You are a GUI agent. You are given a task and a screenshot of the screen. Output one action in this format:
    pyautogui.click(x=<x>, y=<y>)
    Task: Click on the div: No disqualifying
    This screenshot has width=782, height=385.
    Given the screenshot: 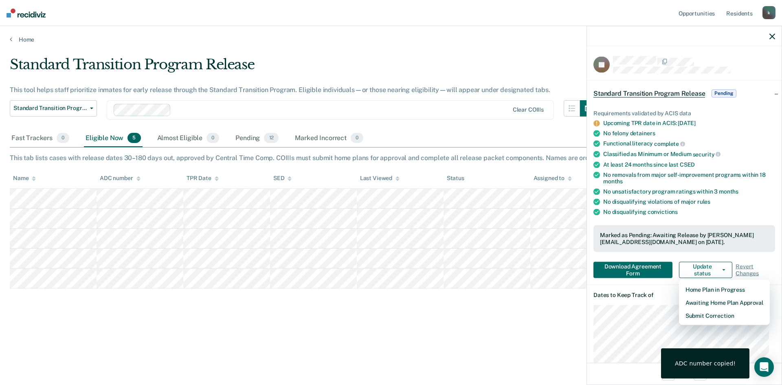 What is the action you would take?
    pyautogui.click(x=689, y=212)
    